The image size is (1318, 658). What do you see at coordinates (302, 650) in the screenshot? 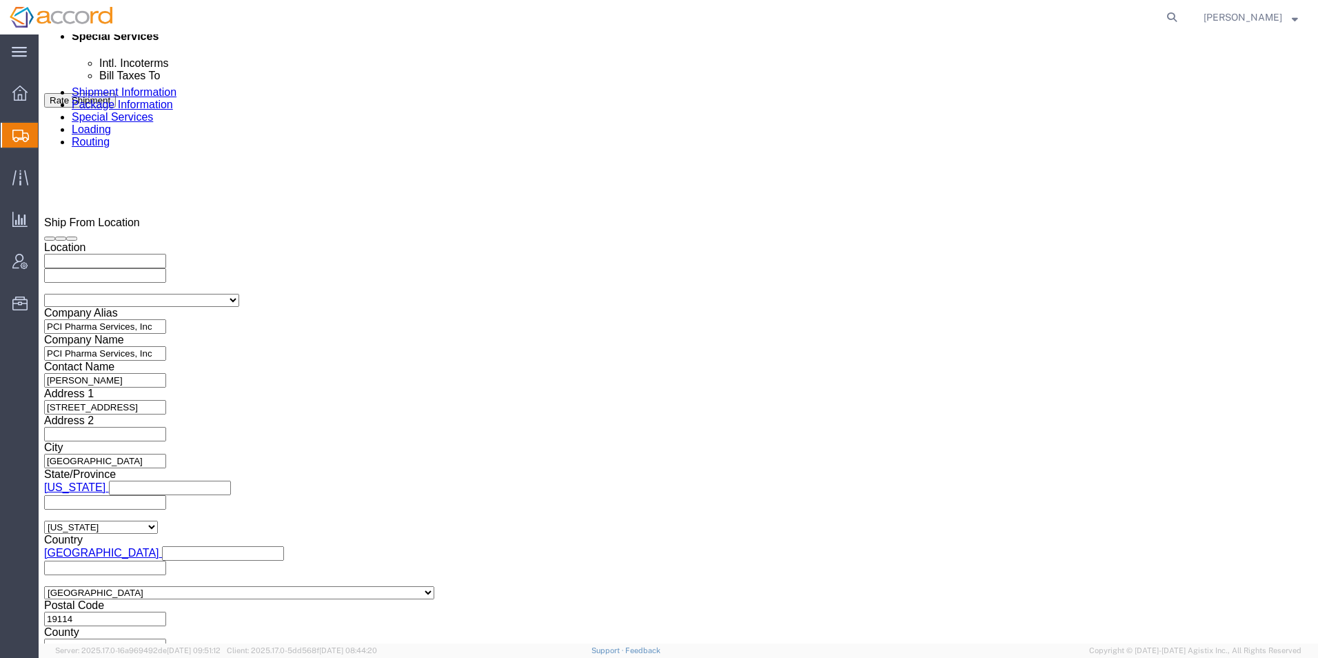
I see `span: Client: 2025.17.0-5dd568f` at bounding box center [302, 650].